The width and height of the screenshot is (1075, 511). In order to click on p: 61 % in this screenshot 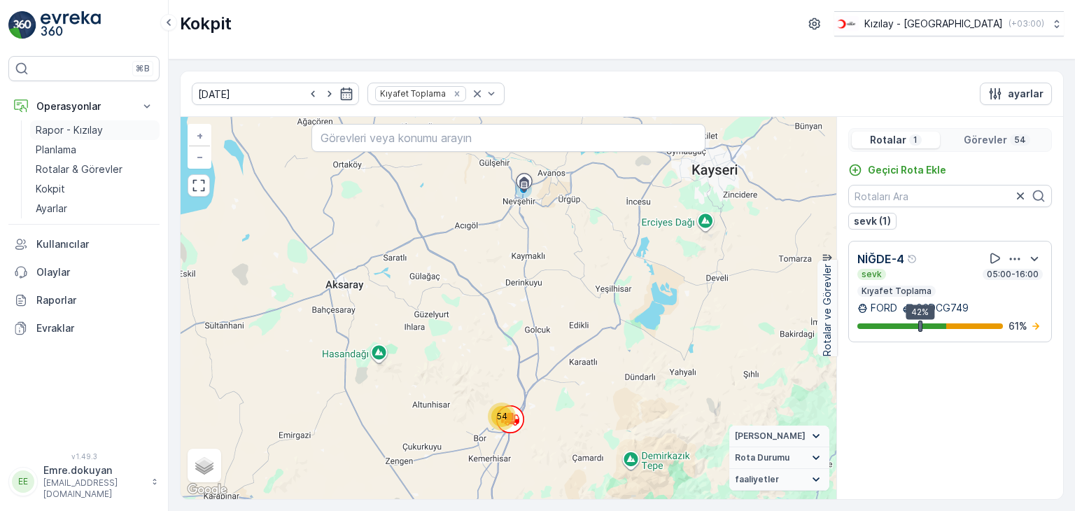, I will do `click(1018, 326)`.